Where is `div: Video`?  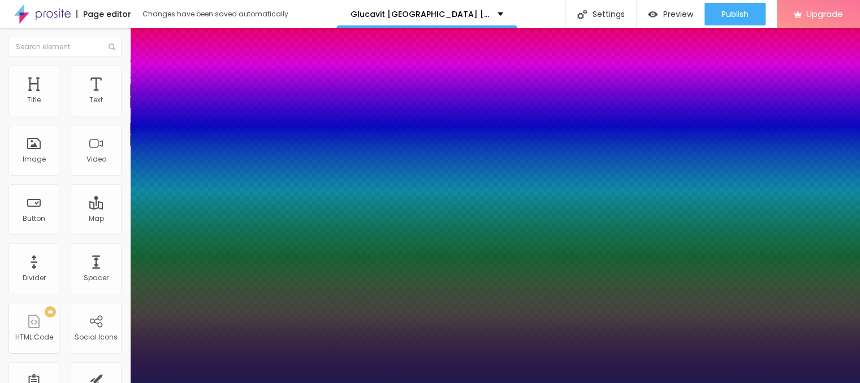 div: Video is located at coordinates (96, 159).